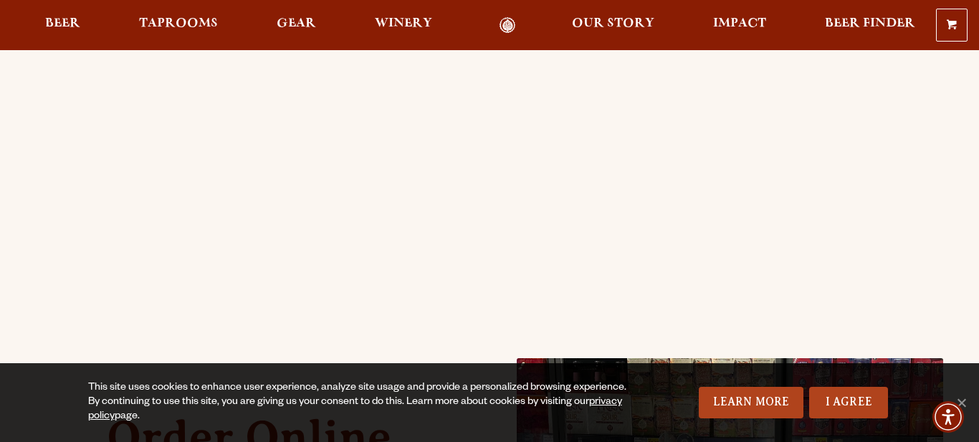  Describe the element at coordinates (870, 25) in the screenshot. I see `a: Beer Finder` at that location.